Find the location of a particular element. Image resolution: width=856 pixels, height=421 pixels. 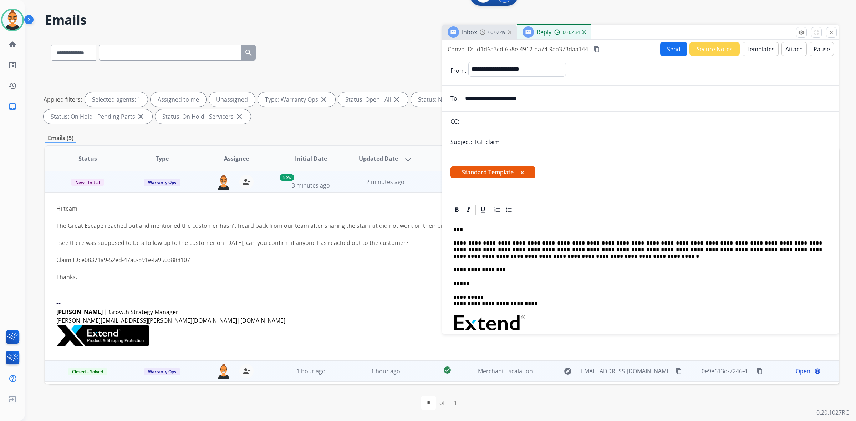

div: Bullet List is located at coordinates (509, 210).